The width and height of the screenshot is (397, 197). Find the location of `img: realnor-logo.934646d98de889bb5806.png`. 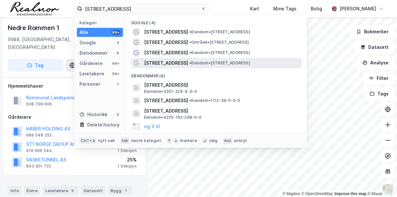

img: realnor-logo.934646d98de889bb5806.png is located at coordinates (35, 9).